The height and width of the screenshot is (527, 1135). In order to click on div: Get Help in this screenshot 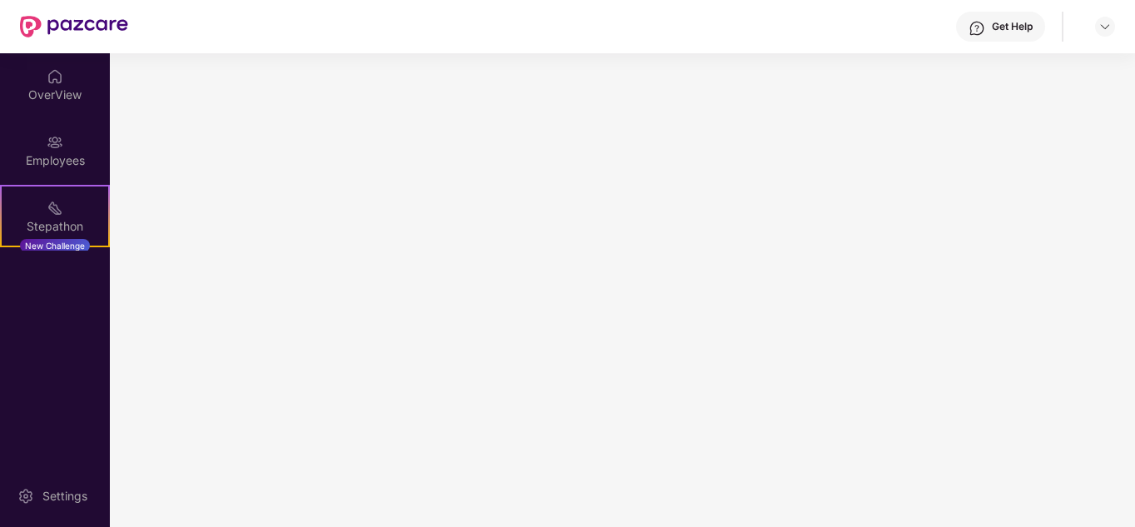, I will do `click(1012, 27)`.